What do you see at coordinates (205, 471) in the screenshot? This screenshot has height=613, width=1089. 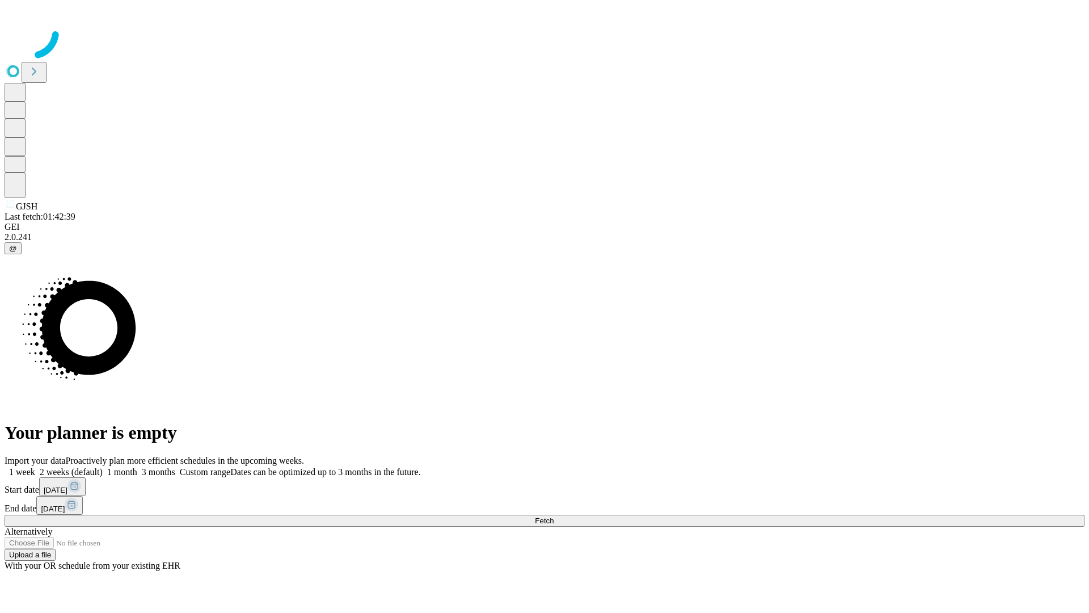 I see `span: Custom range` at bounding box center [205, 471].